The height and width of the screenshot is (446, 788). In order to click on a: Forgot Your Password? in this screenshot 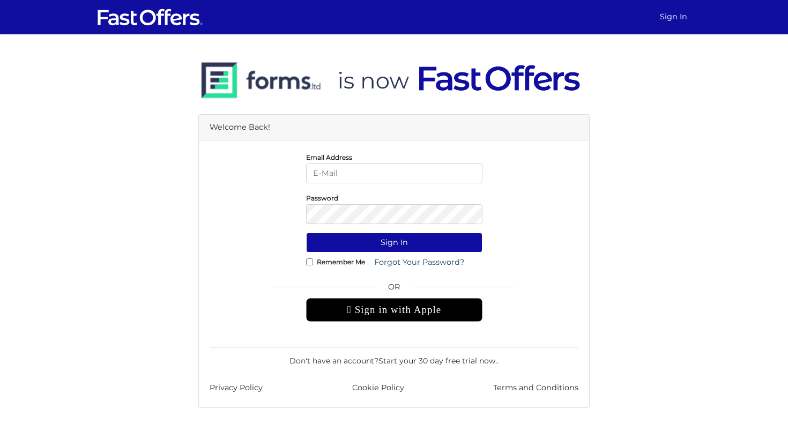, I will do `click(419, 262)`.